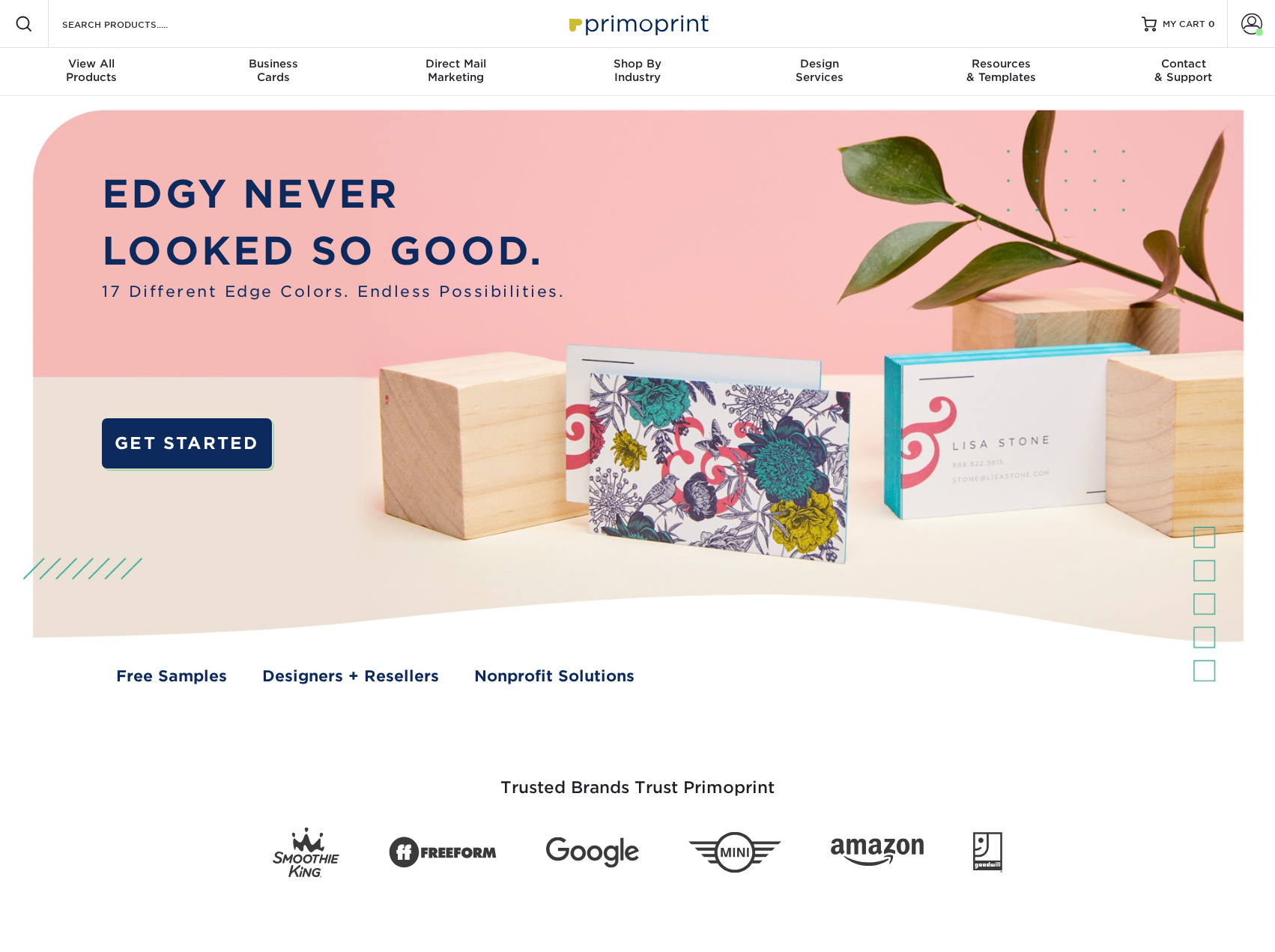 Image resolution: width=1275 pixels, height=952 pixels. What do you see at coordinates (1001, 64) in the screenshot?
I see `span: Resources` at bounding box center [1001, 64].